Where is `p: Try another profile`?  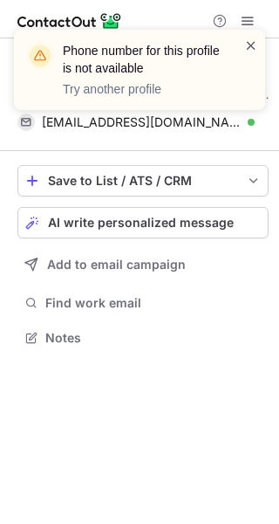
p: Try another profile is located at coordinates (143, 89).